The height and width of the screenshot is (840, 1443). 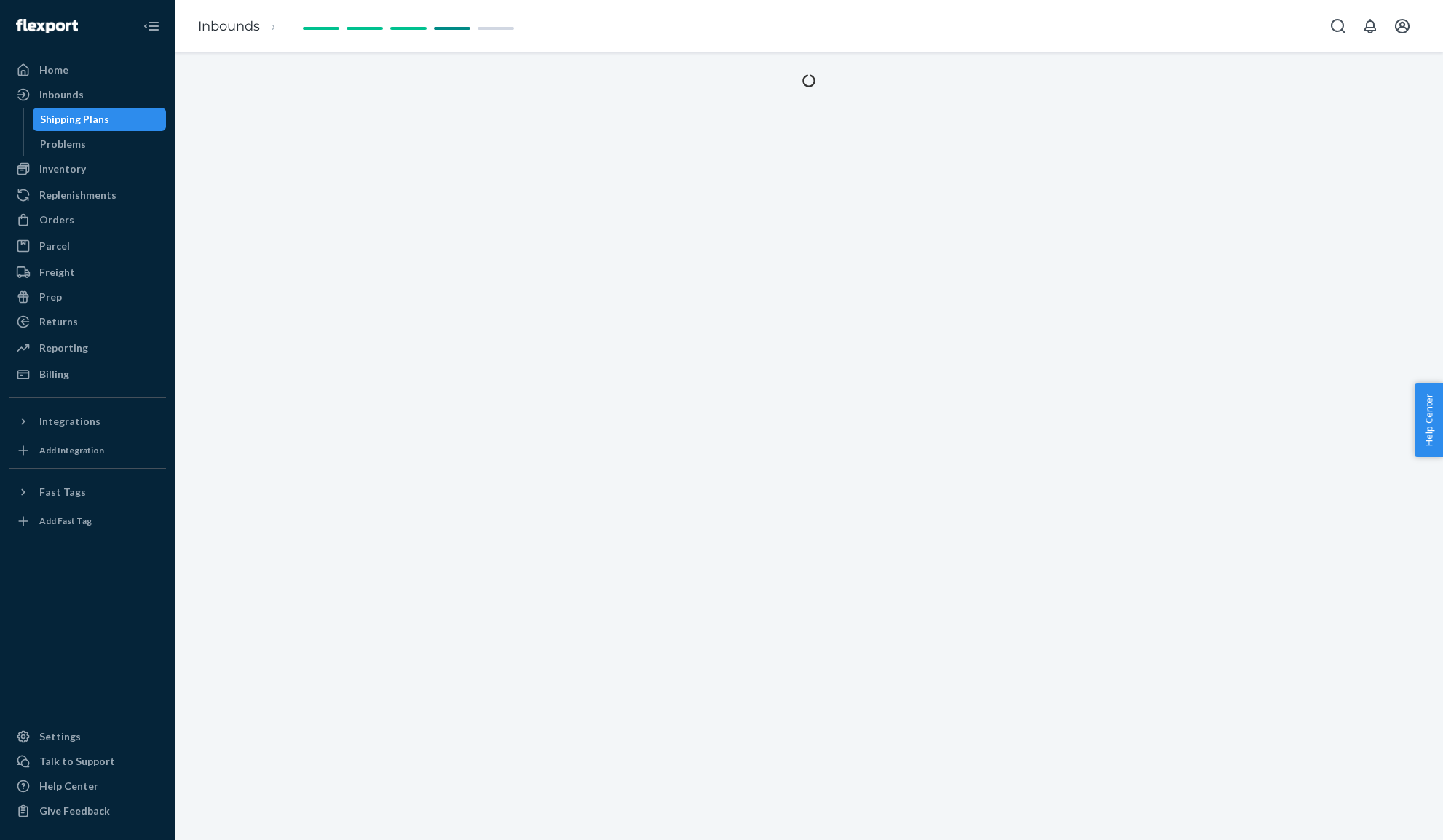 I want to click on div: Parcel, so click(x=55, y=246).